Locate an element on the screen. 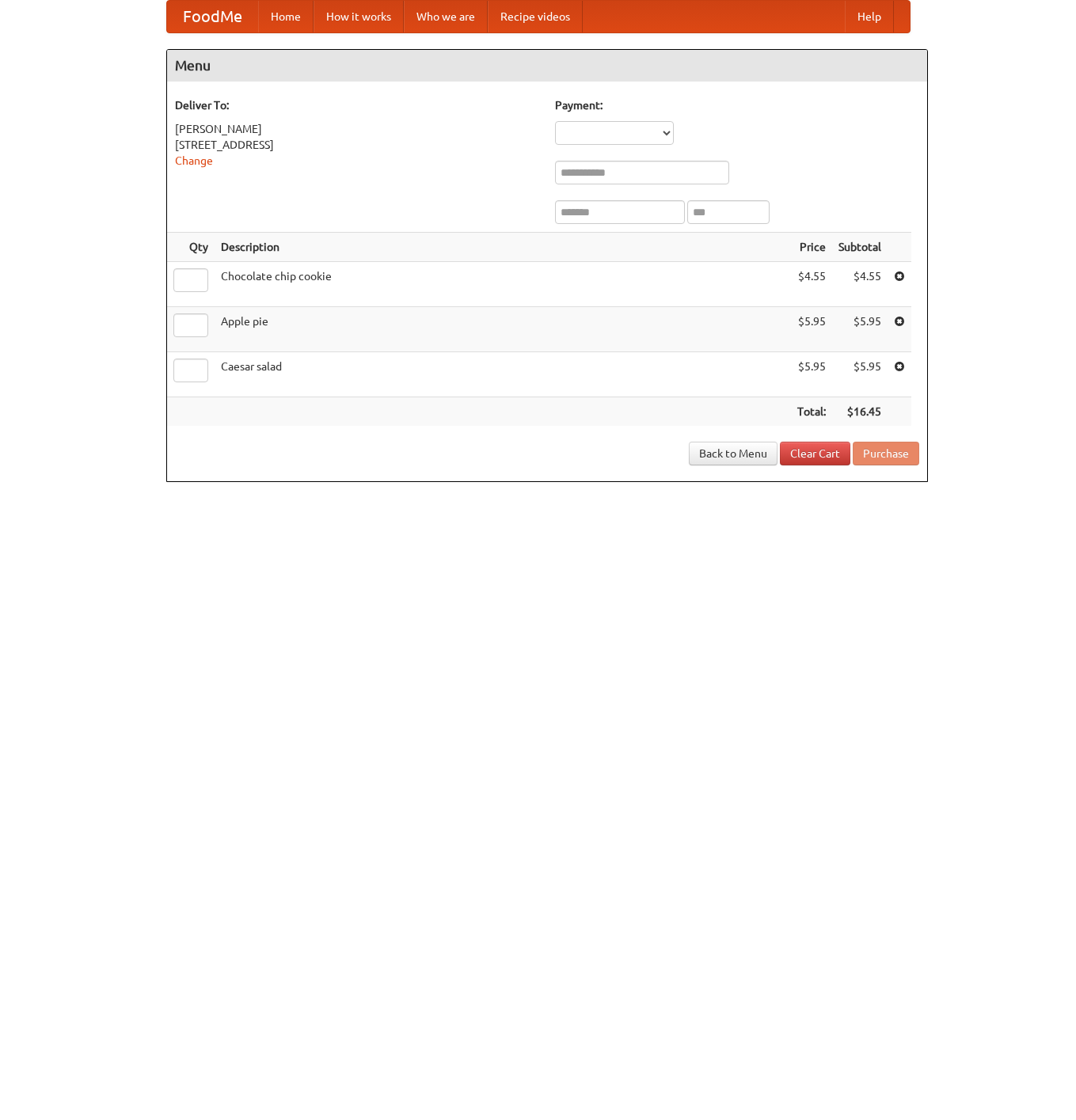  td: Caesar salad is located at coordinates (503, 375).